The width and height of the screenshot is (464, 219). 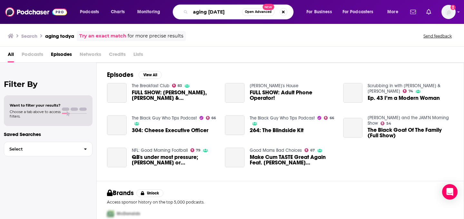 What do you see at coordinates (280, 202) in the screenshot?
I see `p: Access sponsor history on the top 5,000 podcasts.` at bounding box center [280, 202].